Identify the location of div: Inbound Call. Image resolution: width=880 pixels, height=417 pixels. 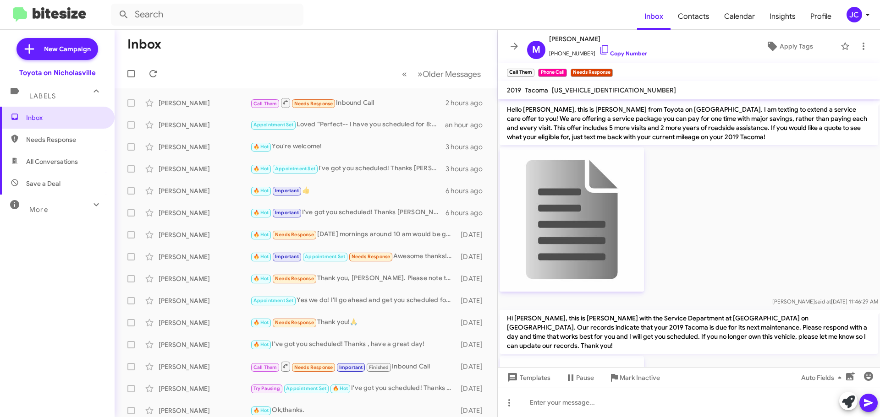
(353, 367).